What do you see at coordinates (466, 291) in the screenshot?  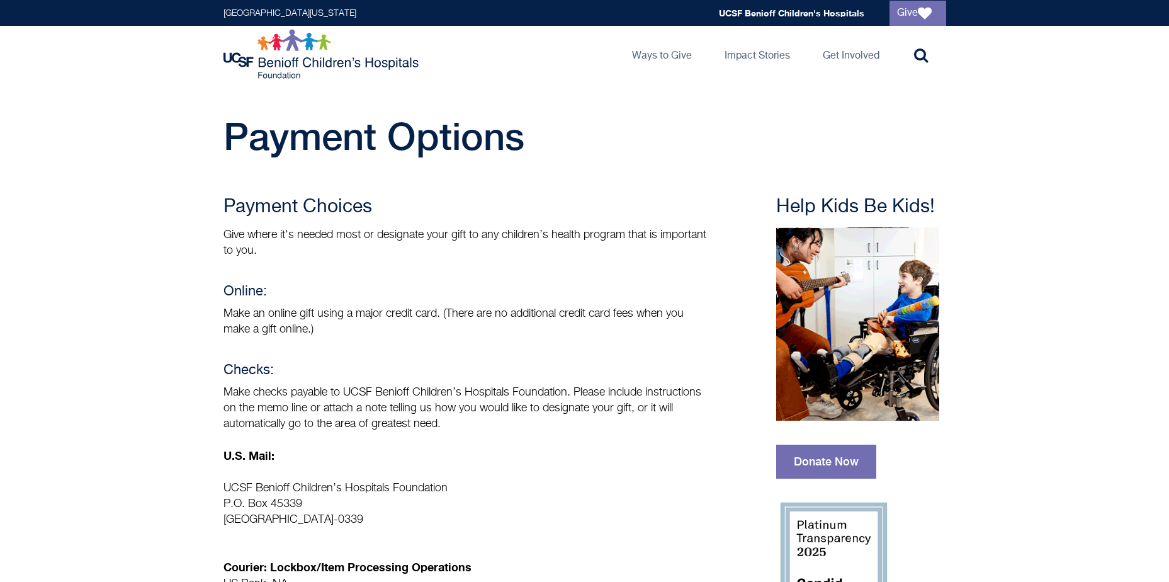 I see `h4: Online:` at bounding box center [466, 291].